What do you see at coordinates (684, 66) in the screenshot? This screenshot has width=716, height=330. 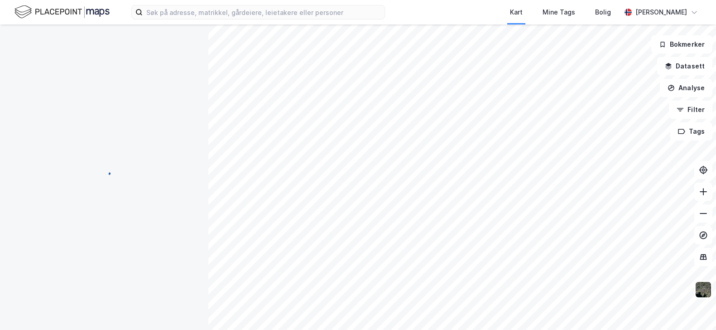 I see `button: Datasett` at bounding box center [684, 66].